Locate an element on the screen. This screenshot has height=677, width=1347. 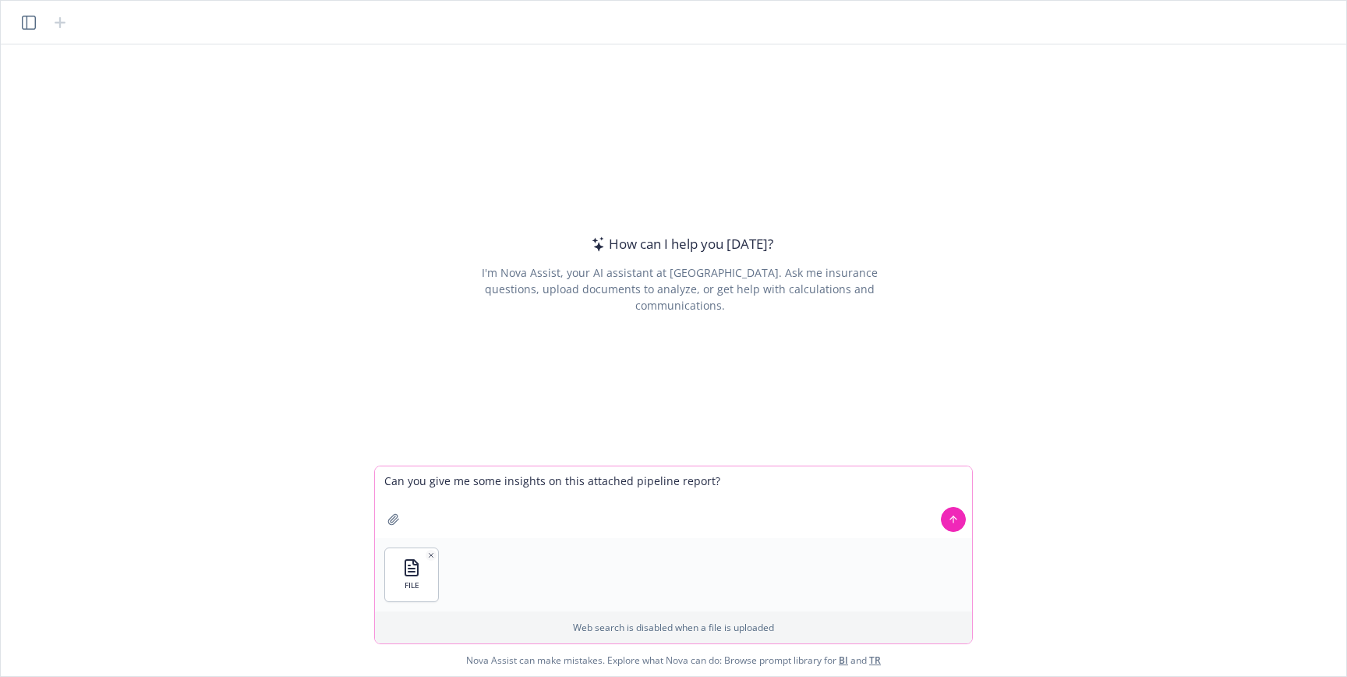
span: Nova Assist can make mistakes. Explore what Nova can do: Browse prompt library for and is located at coordinates (674, 660).